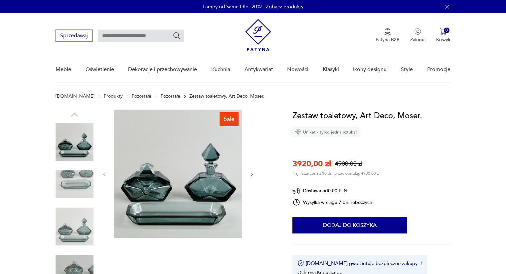 This screenshot has height=274, width=506. Describe the element at coordinates (74, 36) in the screenshot. I see `button: Sprzedawaj` at that location.